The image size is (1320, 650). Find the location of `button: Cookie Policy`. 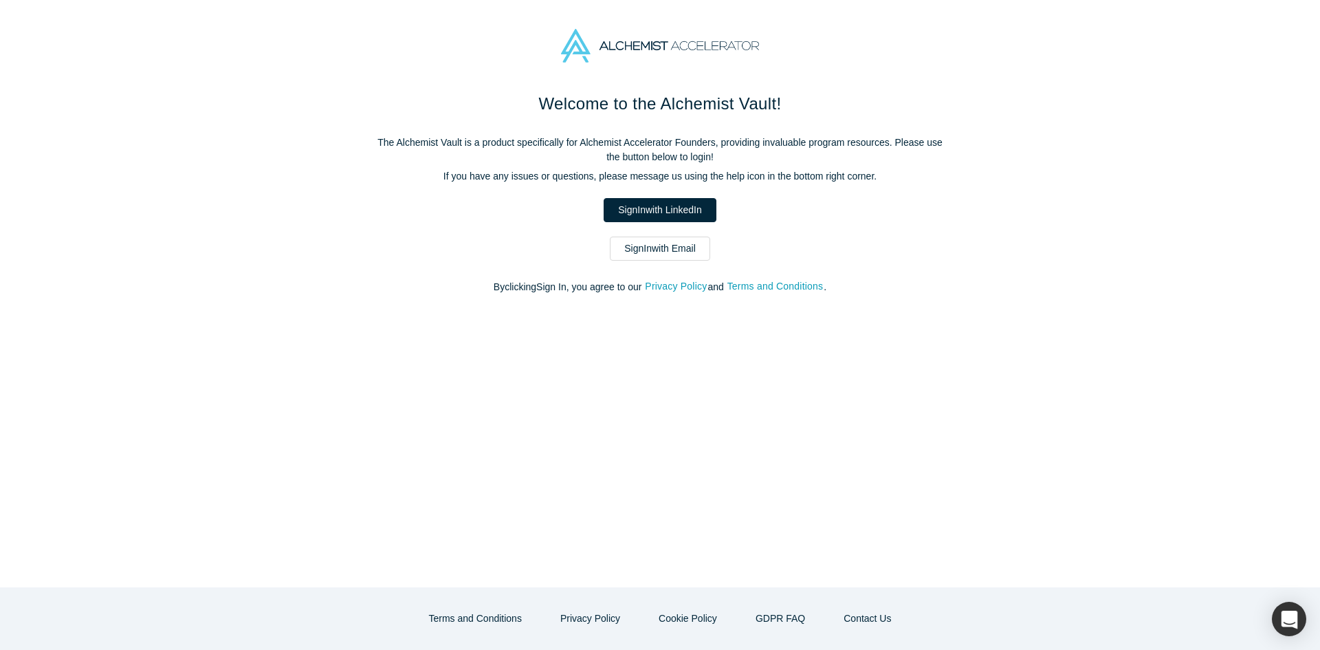

button: Cookie Policy is located at coordinates (687, 618).